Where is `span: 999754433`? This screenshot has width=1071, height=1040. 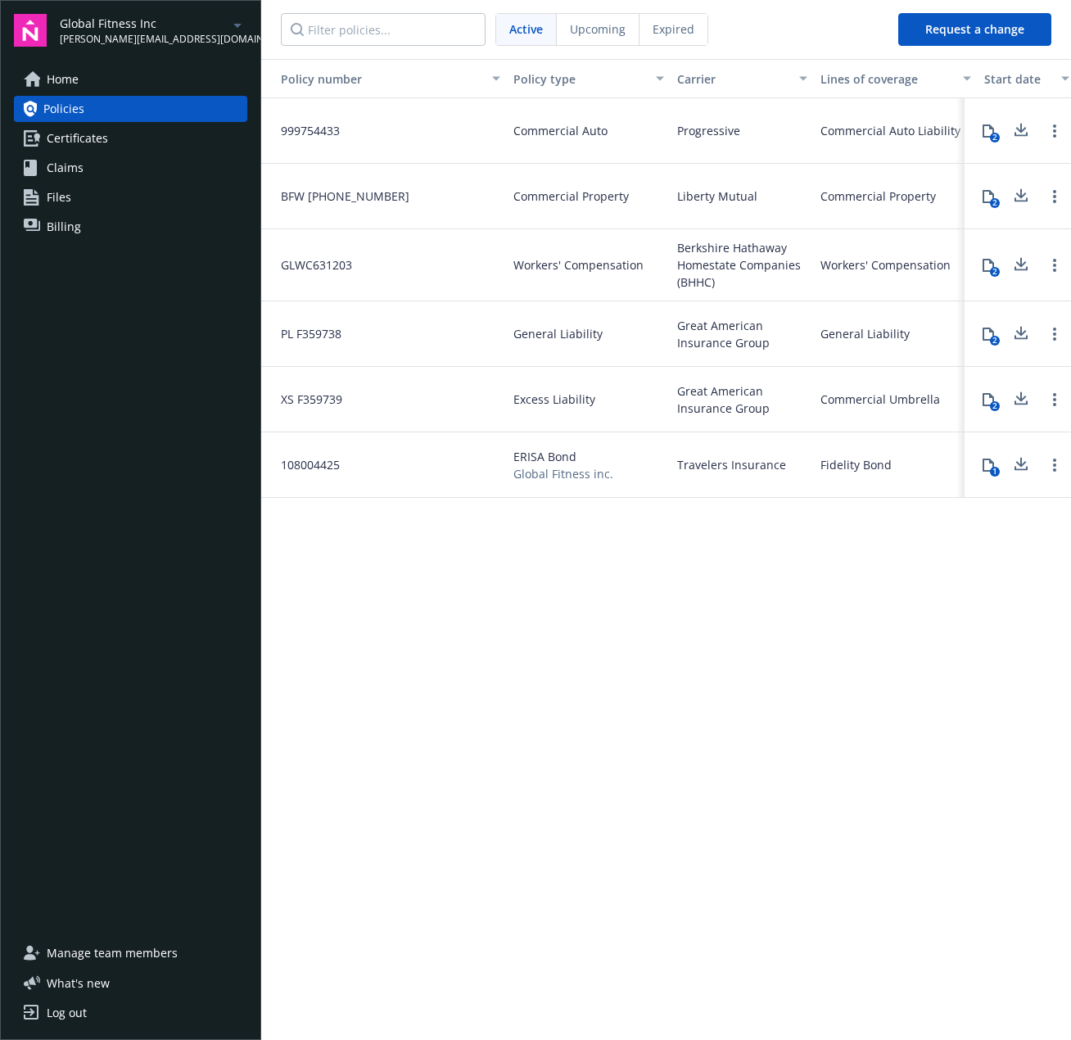 span: 999754433 is located at coordinates (304, 130).